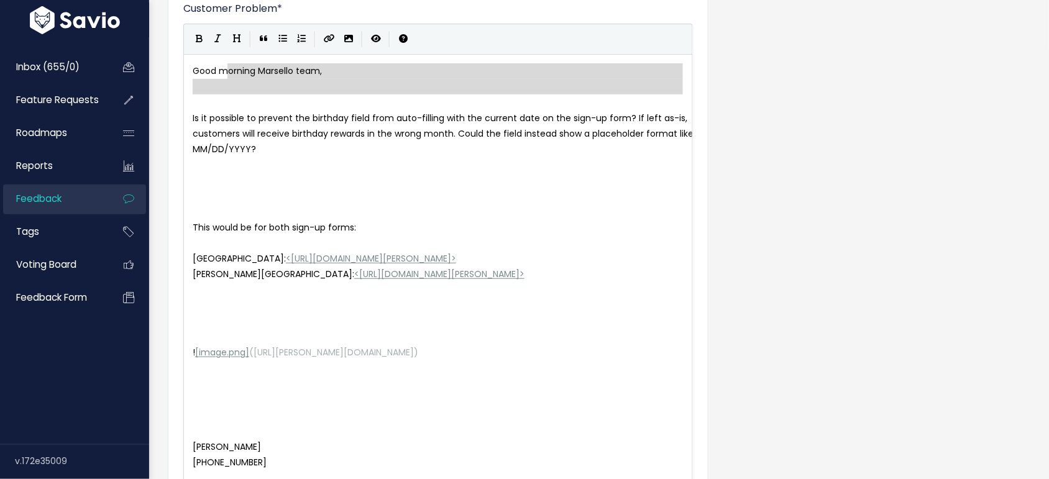  I want to click on span: Feedback, so click(39, 198).